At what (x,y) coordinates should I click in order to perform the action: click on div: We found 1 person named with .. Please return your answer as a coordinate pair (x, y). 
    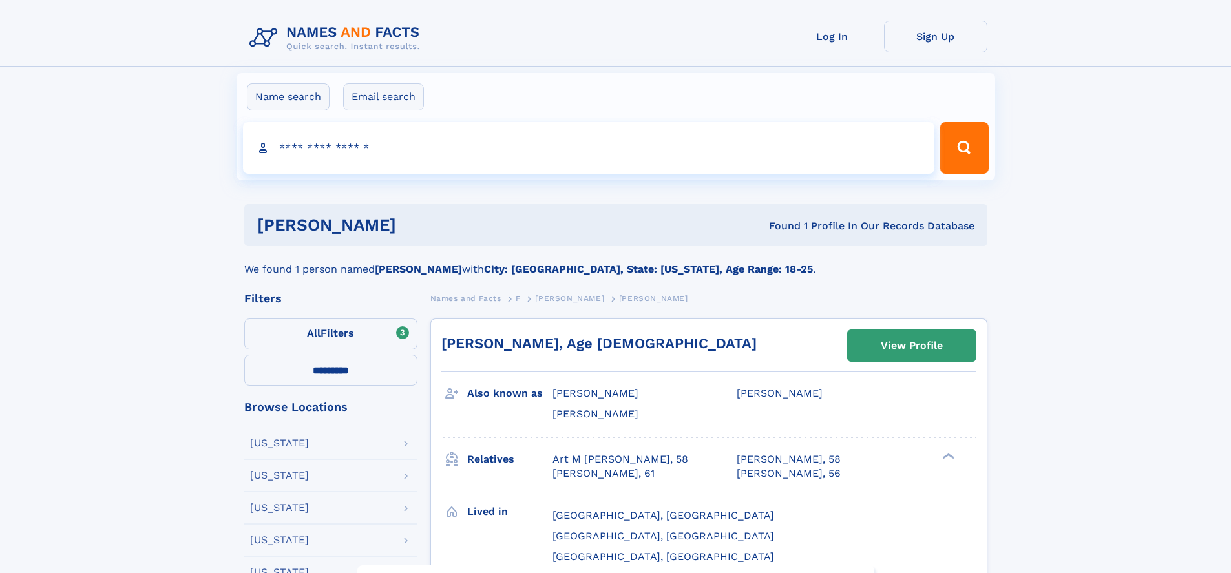
    Looking at the image, I should click on (616, 262).